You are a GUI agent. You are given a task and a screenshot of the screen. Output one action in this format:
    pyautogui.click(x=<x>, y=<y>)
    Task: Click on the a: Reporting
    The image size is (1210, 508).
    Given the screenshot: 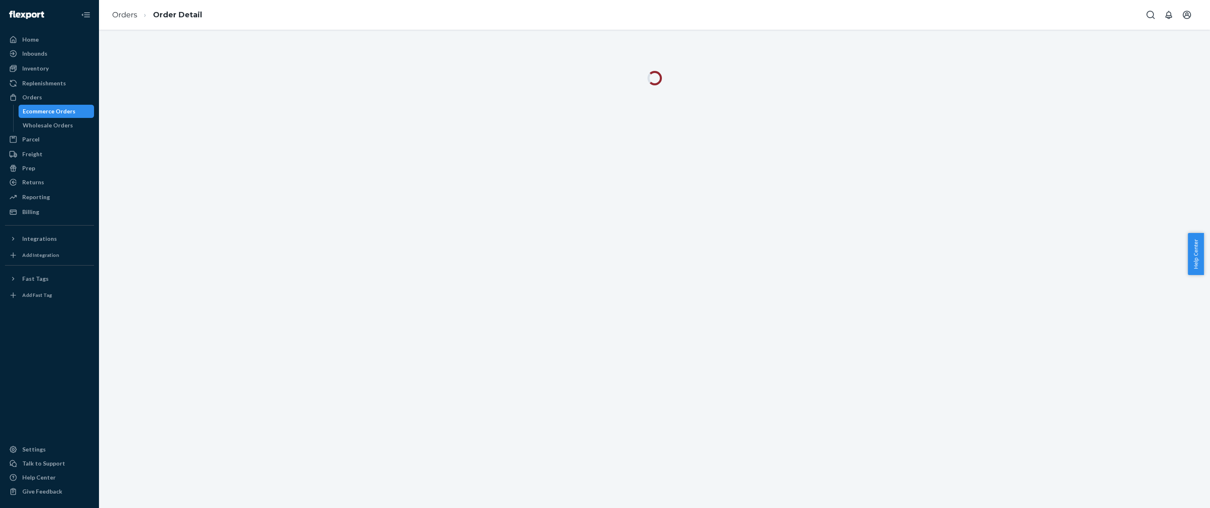 What is the action you would take?
    pyautogui.click(x=49, y=197)
    